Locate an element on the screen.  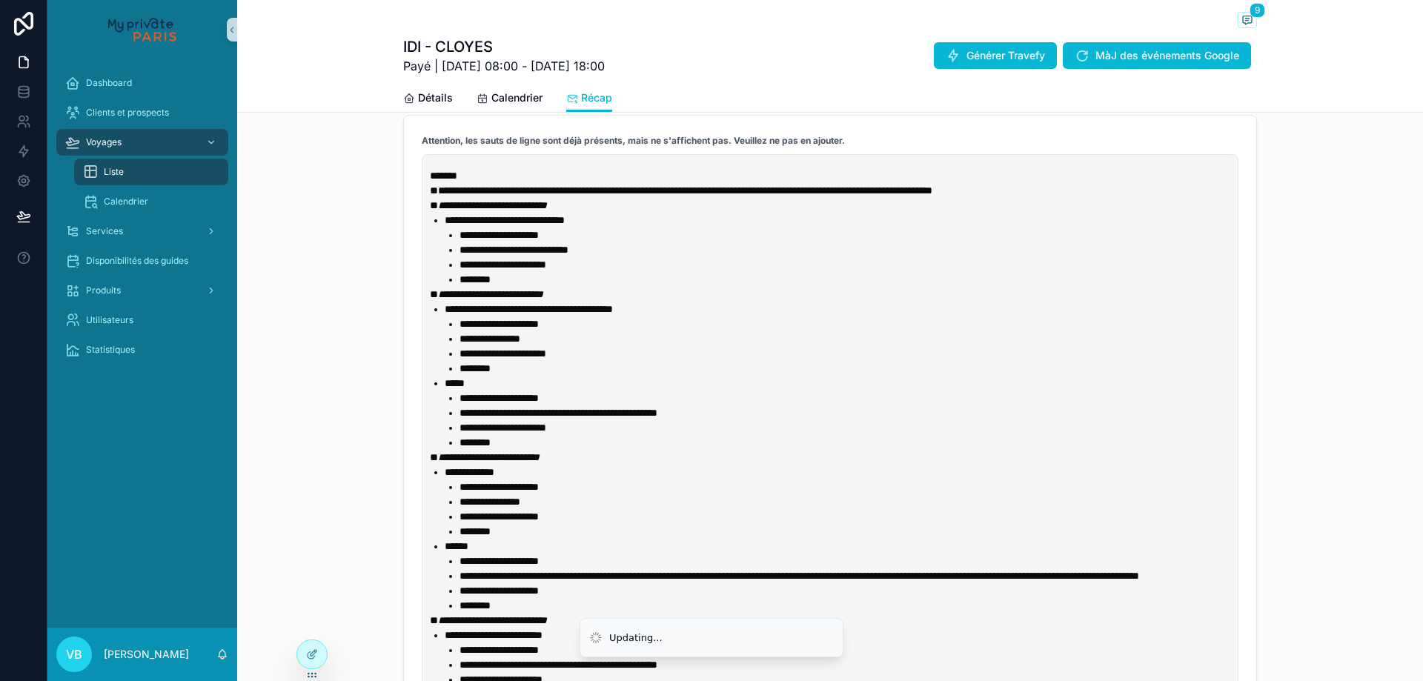
a: Disponibilités des guides is located at coordinates (142, 261).